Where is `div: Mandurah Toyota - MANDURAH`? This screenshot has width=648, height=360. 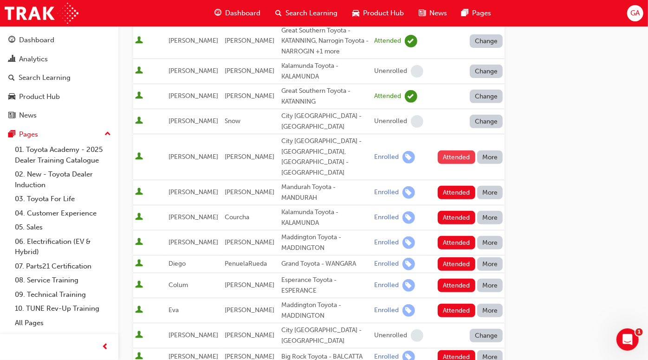
div: Mandurah Toyota - MANDURAH is located at coordinates (326, 192).